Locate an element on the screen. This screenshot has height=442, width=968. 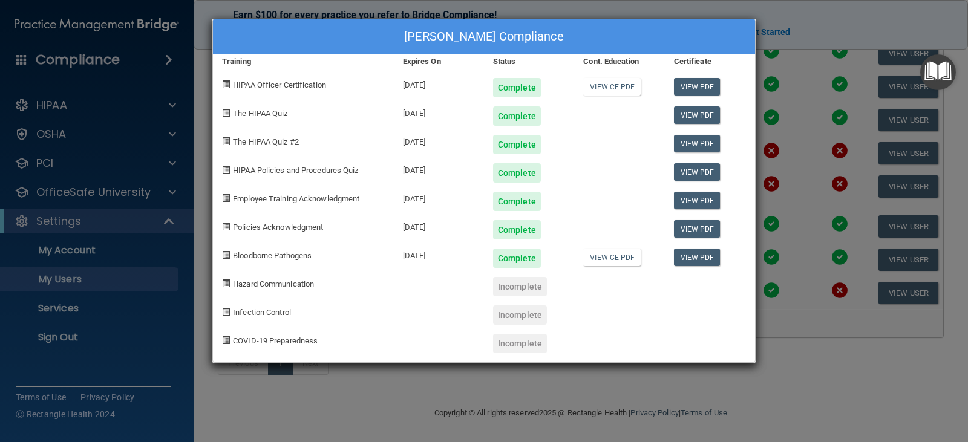
span: The HIPAA Quiz #2 is located at coordinates (266, 142).